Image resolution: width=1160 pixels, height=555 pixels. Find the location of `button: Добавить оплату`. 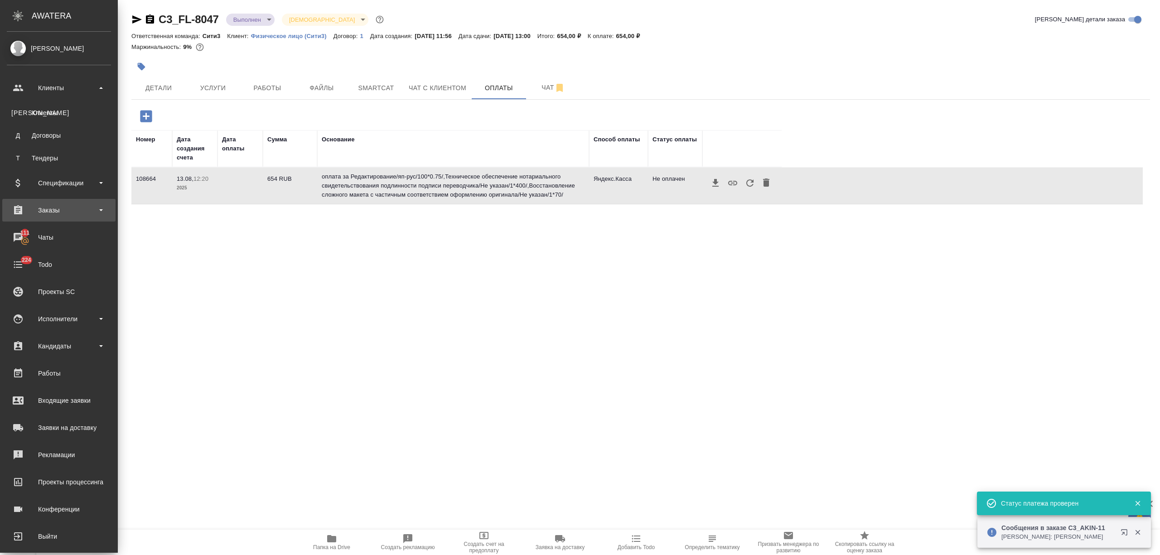

button: Добавить оплату is located at coordinates (146, 116).